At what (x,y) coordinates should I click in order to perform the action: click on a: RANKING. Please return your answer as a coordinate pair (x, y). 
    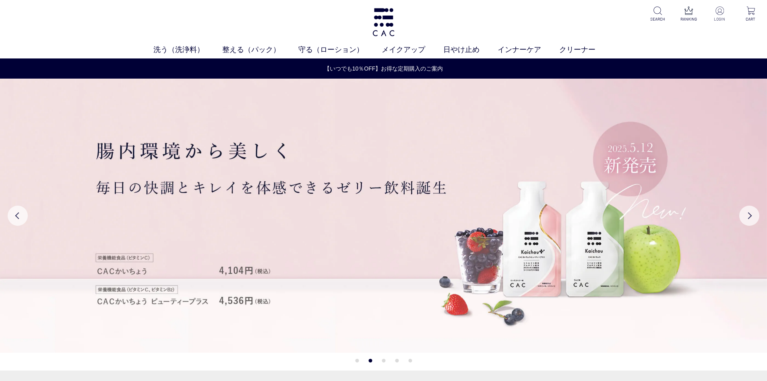
    Looking at the image, I should click on (689, 14).